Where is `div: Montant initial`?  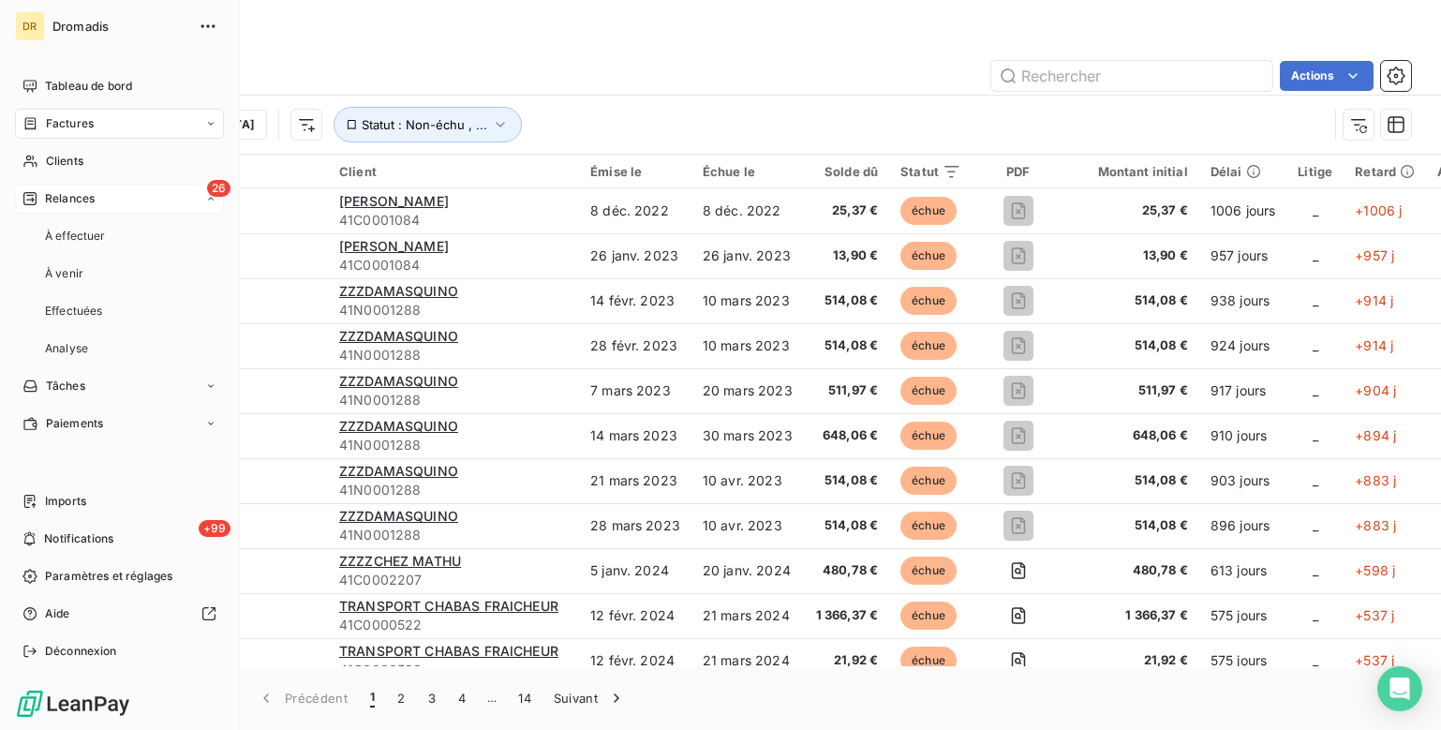
div: Montant initial is located at coordinates (1132, 171).